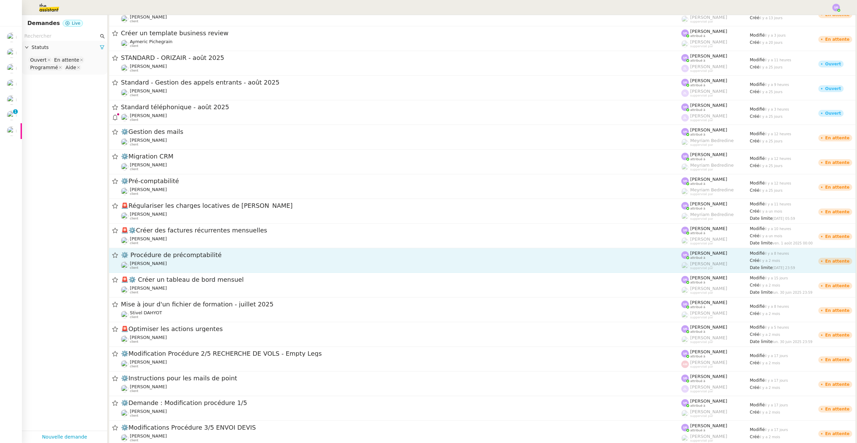 This screenshot has width=857, height=443. What do you see at coordinates (125, 340) in the screenshot?
I see `img: users%2FC9SBsJ0duuaSgpQFj5LgoEX8n0o2%2Favatar%2Fec9d51b8-9413-4189-adfb-7be4d8c96a3c` at bounding box center [125, 340].